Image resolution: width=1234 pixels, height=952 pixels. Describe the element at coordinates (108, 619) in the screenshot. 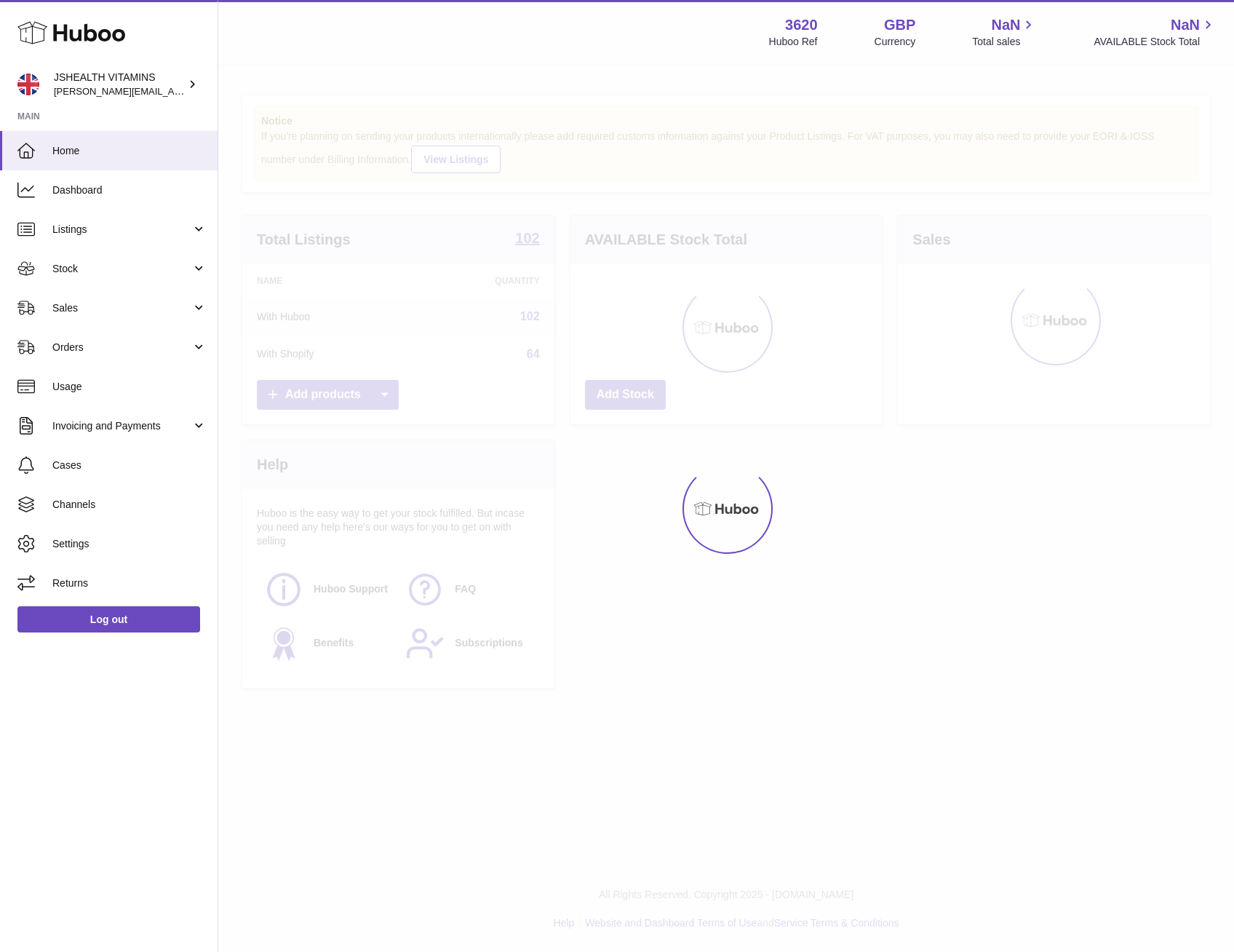

I see `a: Log out` at that location.